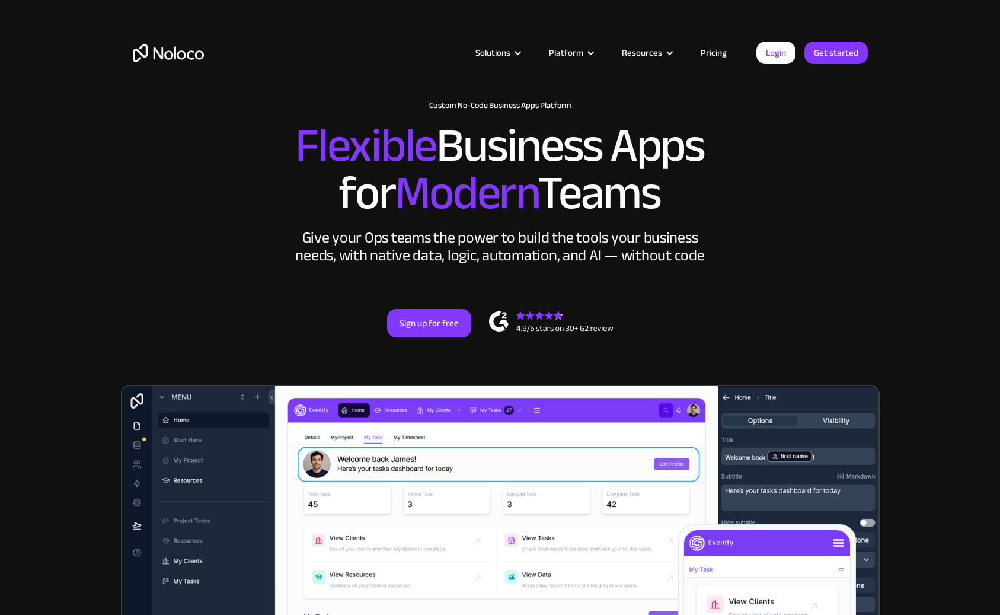  Describe the element at coordinates (429, 323) in the screenshot. I see `a: Sign up for free` at that location.